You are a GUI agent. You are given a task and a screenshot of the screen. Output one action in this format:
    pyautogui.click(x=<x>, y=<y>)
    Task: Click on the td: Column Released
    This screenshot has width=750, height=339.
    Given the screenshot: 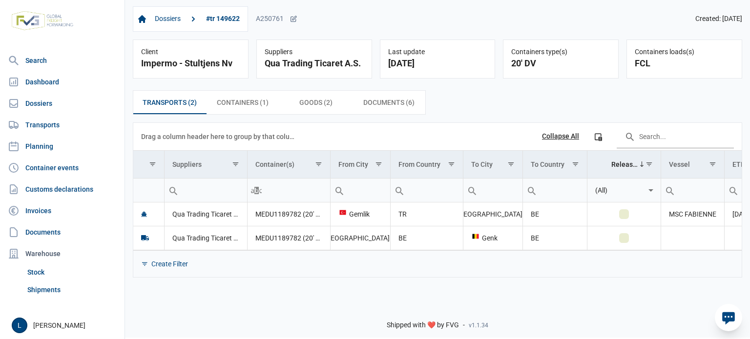 What is the action you would take?
    pyautogui.click(x=624, y=165)
    